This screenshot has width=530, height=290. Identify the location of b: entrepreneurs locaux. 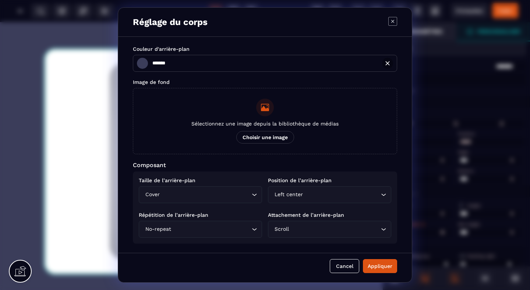
(362, 73).